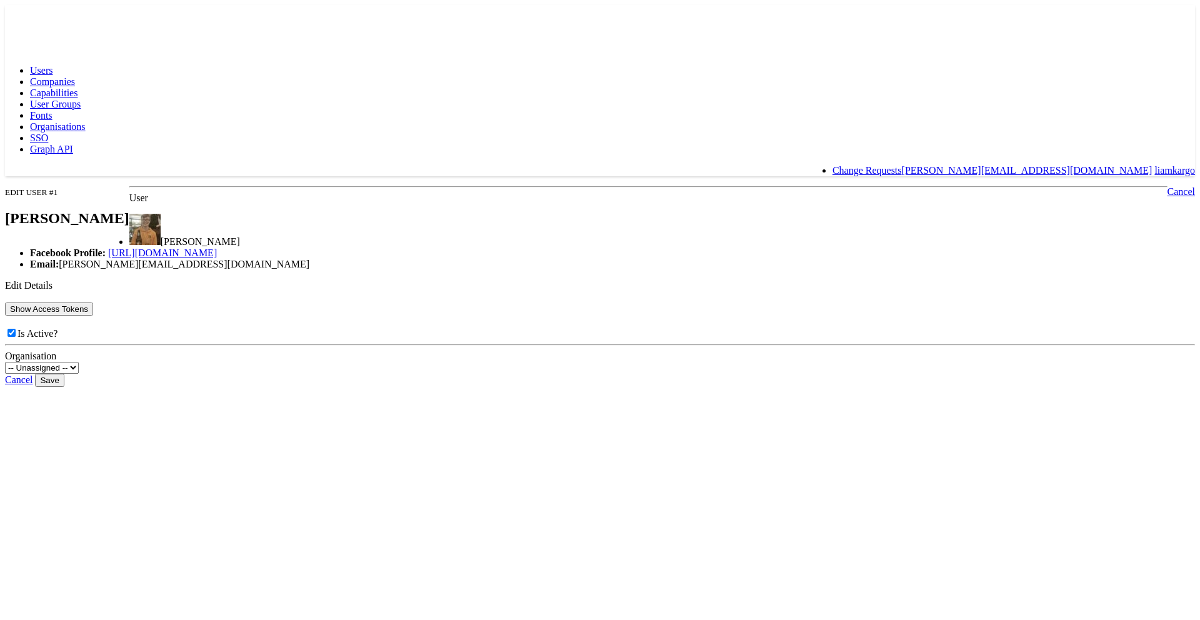  What do you see at coordinates (55, 104) in the screenshot?
I see `span: User Groups` at bounding box center [55, 104].